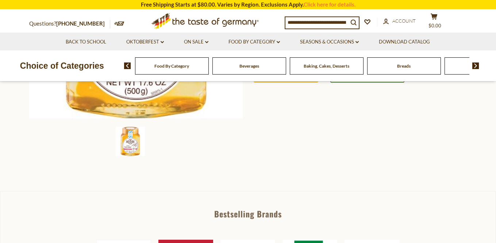  I want to click on span: Baking, Cakes, Desserts, so click(327, 66).